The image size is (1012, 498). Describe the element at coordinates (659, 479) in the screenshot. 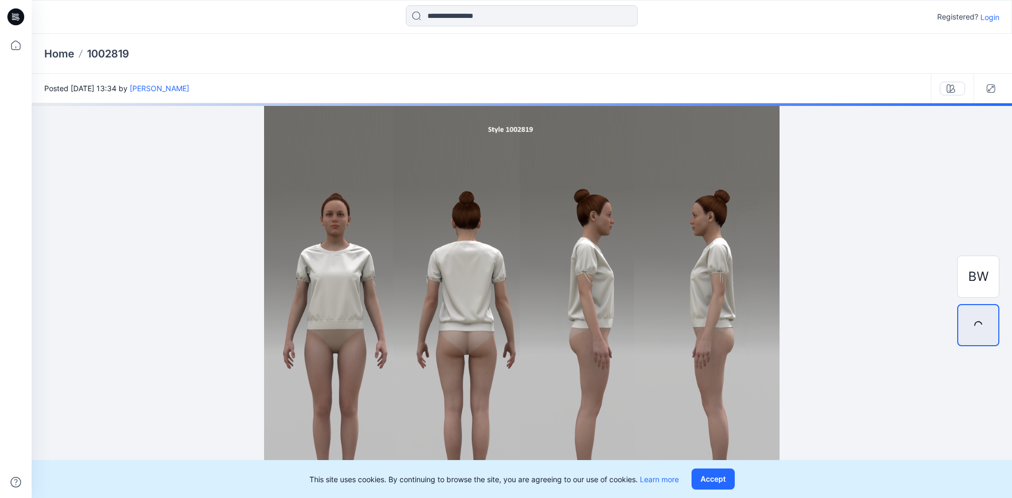

I see `a: Learn more` at that location.